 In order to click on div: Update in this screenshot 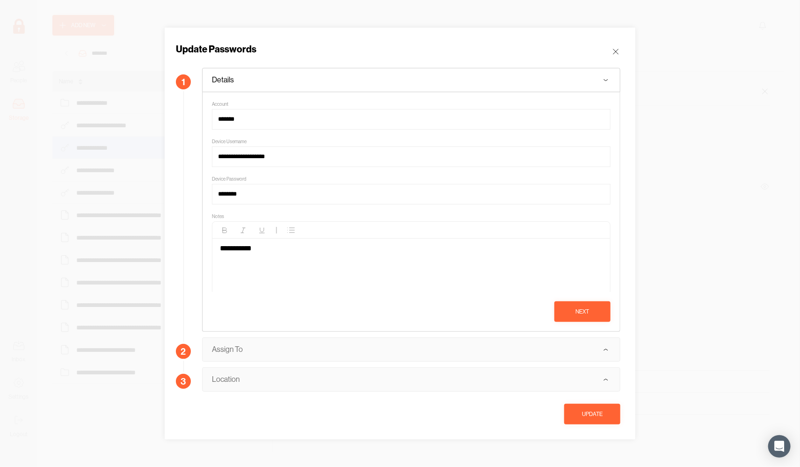, I will do `click(592, 414)`.